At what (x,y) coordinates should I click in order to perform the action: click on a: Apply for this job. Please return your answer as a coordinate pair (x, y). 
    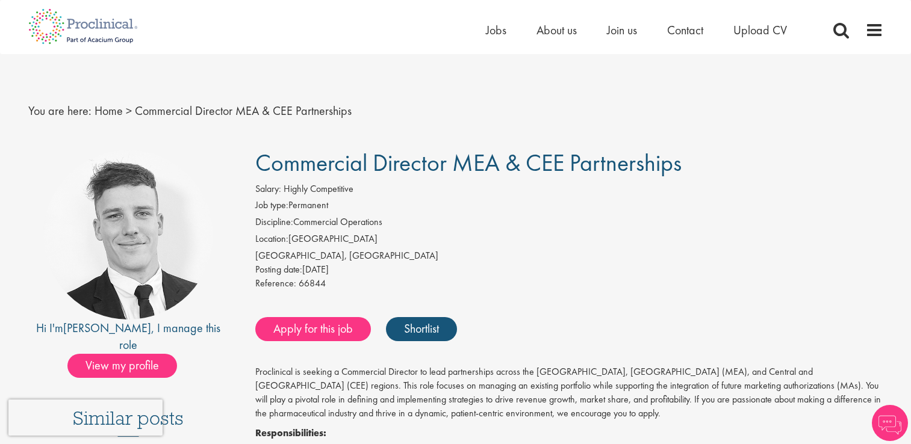
    Looking at the image, I should click on (313, 329).